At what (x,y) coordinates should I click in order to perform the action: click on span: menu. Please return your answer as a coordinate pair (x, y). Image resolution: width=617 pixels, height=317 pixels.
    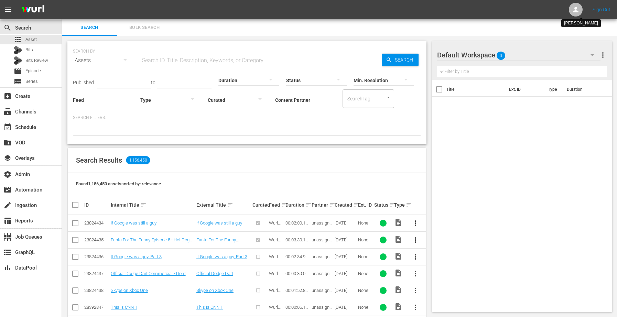
    Looking at the image, I should click on (8, 10).